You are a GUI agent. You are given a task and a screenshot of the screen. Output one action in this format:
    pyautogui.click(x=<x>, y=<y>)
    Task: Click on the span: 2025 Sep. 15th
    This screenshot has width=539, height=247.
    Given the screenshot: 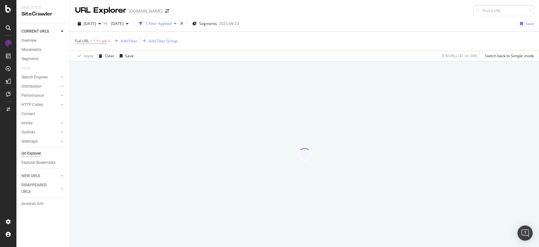 What is the action you would take?
    pyautogui.click(x=90, y=23)
    